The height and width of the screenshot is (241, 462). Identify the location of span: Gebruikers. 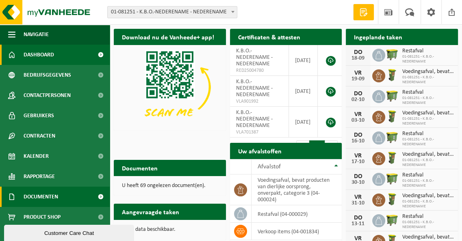
(39, 116).